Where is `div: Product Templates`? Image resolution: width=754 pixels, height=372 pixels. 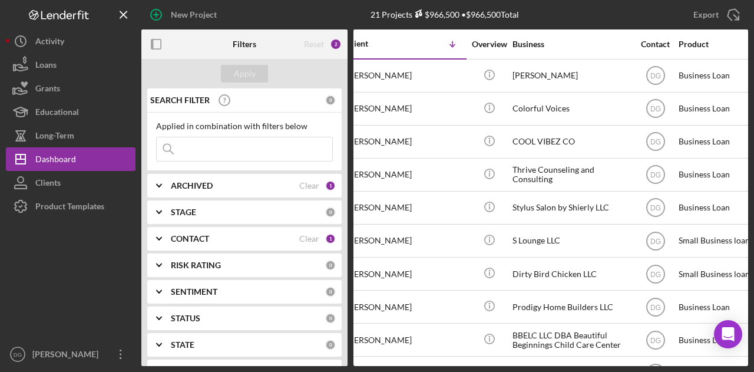 div: Product Templates is located at coordinates (70, 207).